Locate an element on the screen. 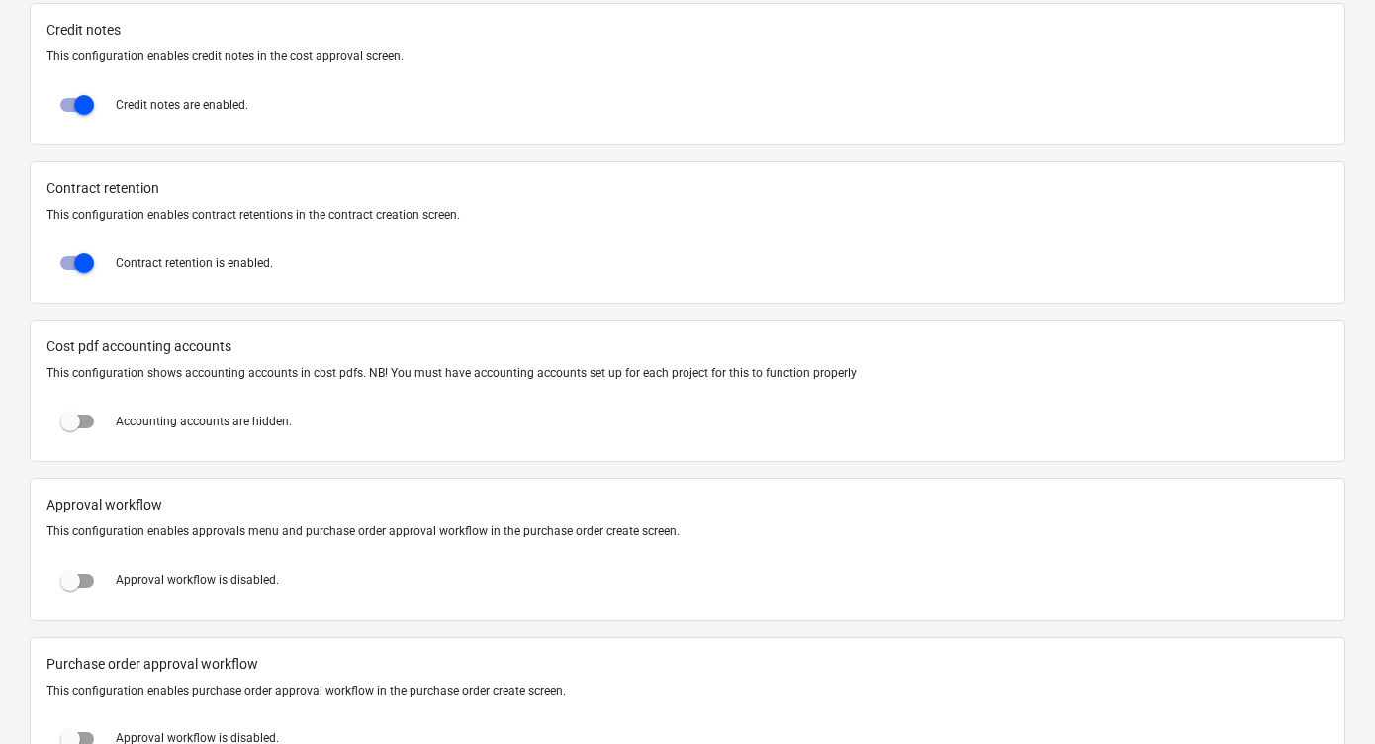  p: This configuration enables purchase order approval workflow in the purchase order create screen. is located at coordinates (687, 690).